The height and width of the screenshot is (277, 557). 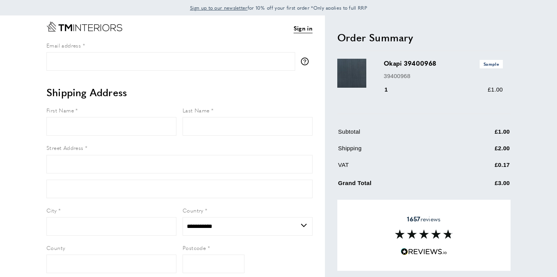 I want to click on td: Shipping, so click(x=397, y=151).